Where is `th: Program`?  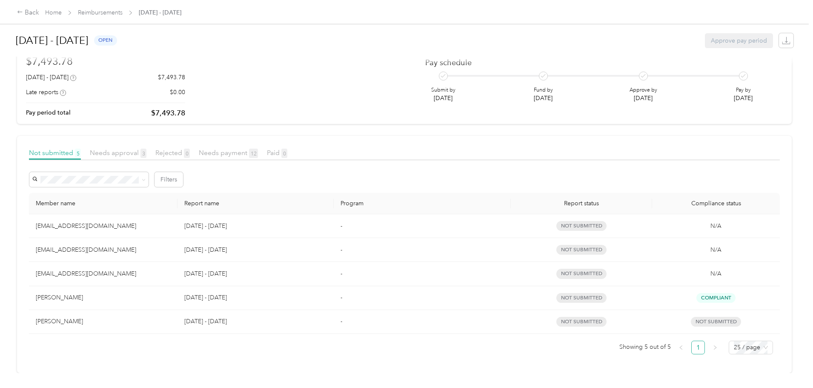 th: Program is located at coordinates (422, 203).